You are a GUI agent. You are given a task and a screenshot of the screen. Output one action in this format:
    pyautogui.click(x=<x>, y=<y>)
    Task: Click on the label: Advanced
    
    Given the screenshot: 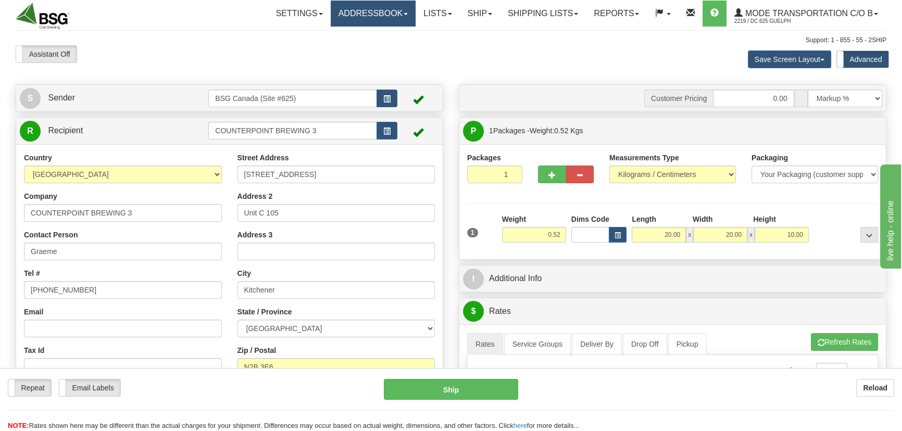 What is the action you would take?
    pyautogui.click(x=863, y=59)
    